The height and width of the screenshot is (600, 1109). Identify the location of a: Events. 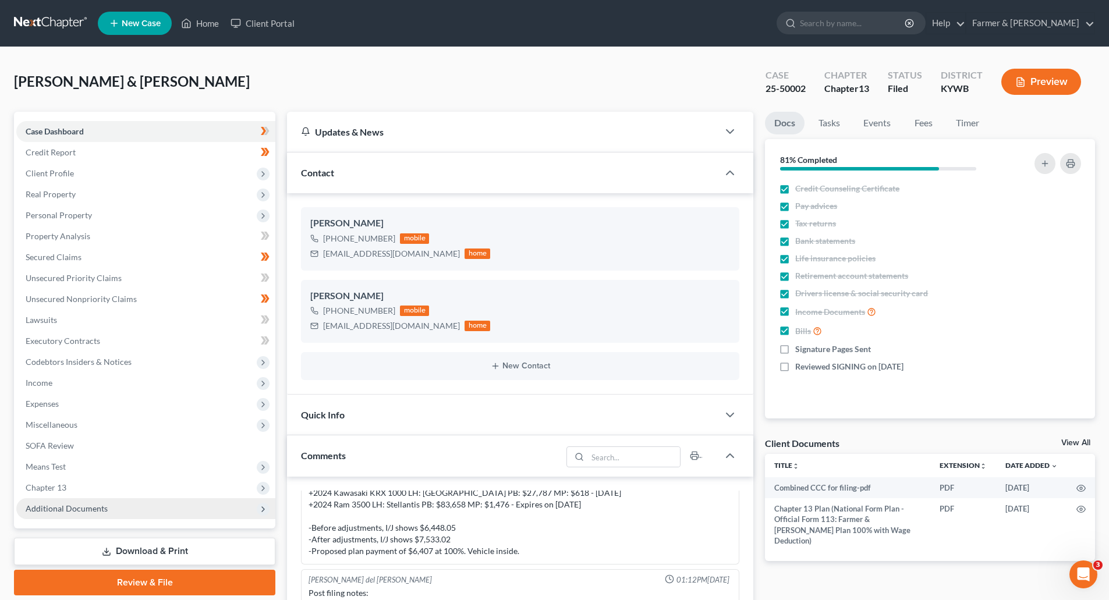
(877, 123).